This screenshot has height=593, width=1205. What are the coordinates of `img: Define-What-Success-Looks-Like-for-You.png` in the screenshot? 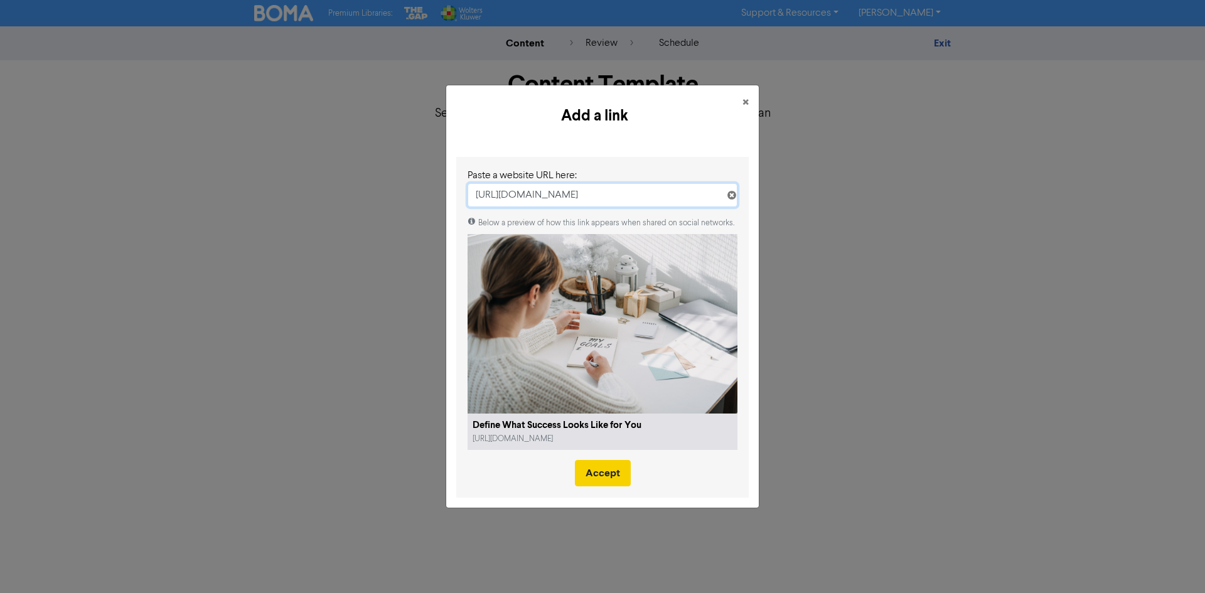 It's located at (602, 324).